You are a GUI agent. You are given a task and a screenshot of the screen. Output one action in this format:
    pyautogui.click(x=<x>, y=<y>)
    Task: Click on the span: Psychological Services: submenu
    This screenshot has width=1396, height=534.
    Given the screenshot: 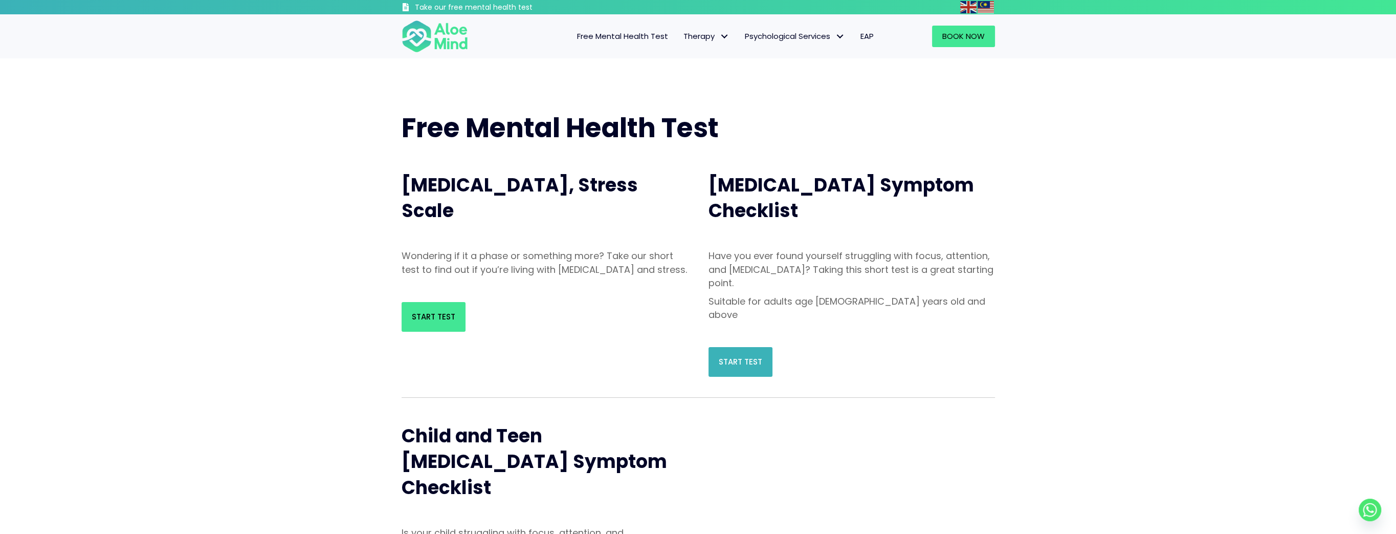 What is the action you would take?
    pyautogui.click(x=840, y=36)
    